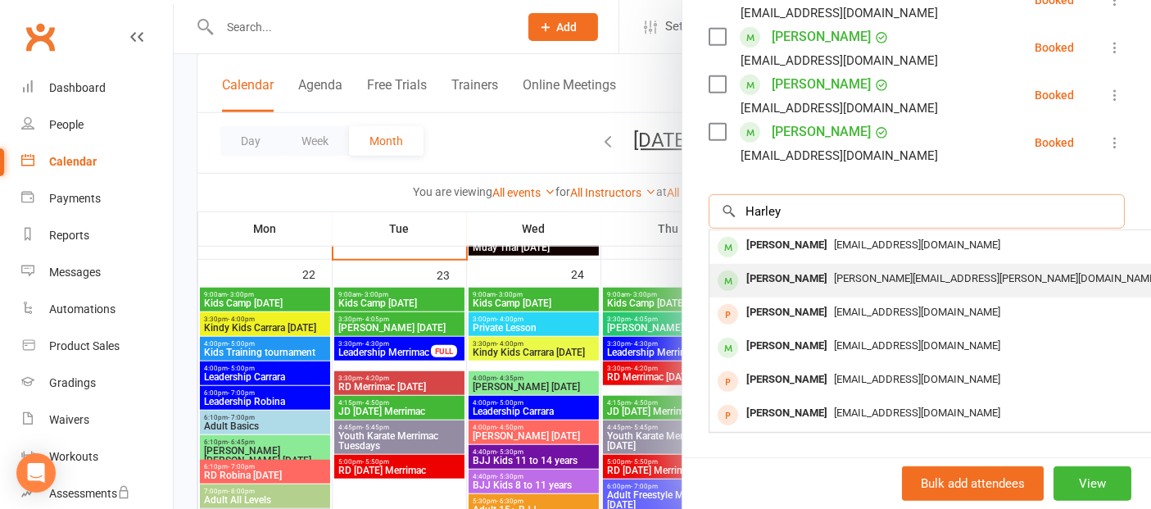 This screenshot has width=1151, height=509. I want to click on a: People, so click(97, 125).